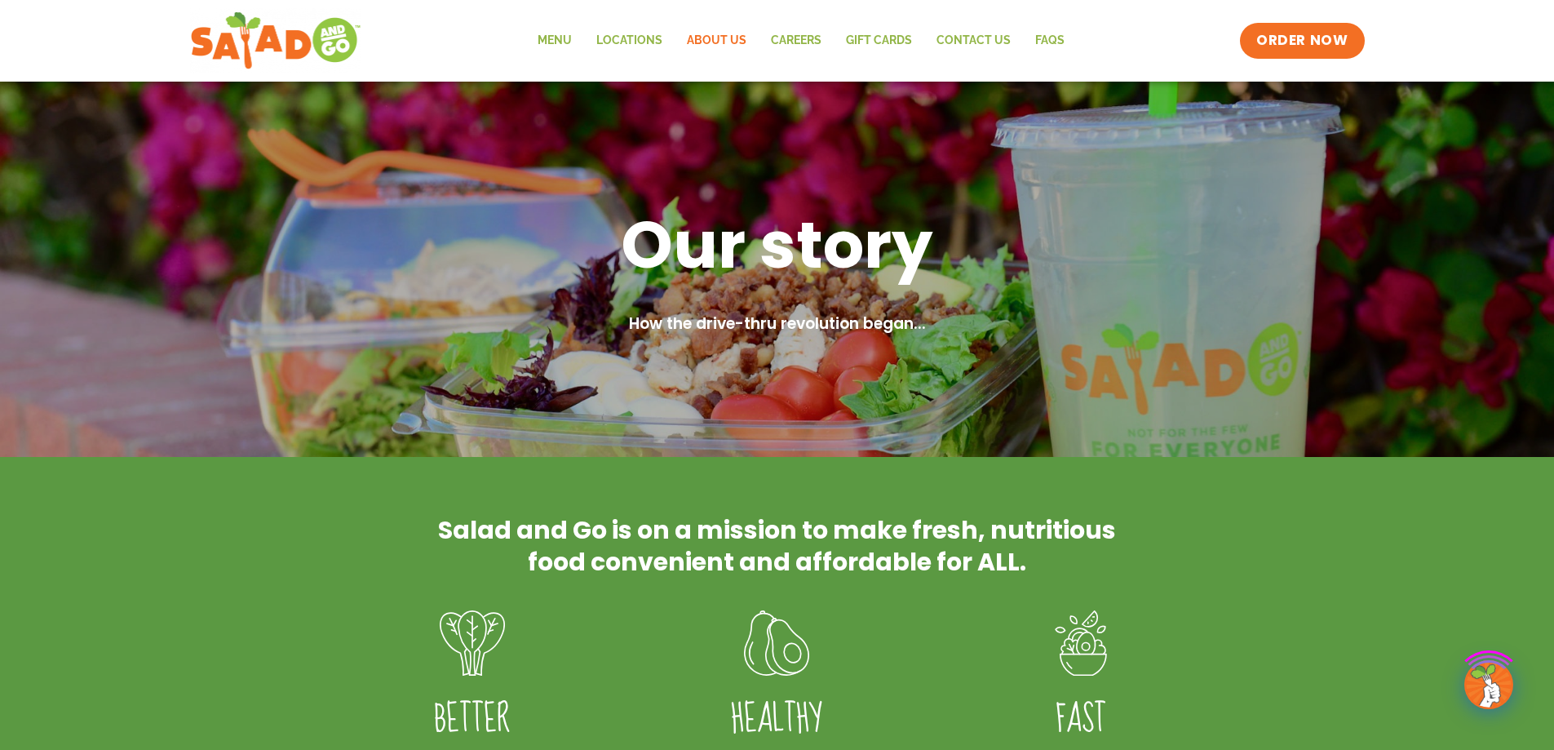 The width and height of the screenshot is (1554, 750). What do you see at coordinates (1080, 720) in the screenshot?
I see `h4: FAST` at bounding box center [1080, 720].